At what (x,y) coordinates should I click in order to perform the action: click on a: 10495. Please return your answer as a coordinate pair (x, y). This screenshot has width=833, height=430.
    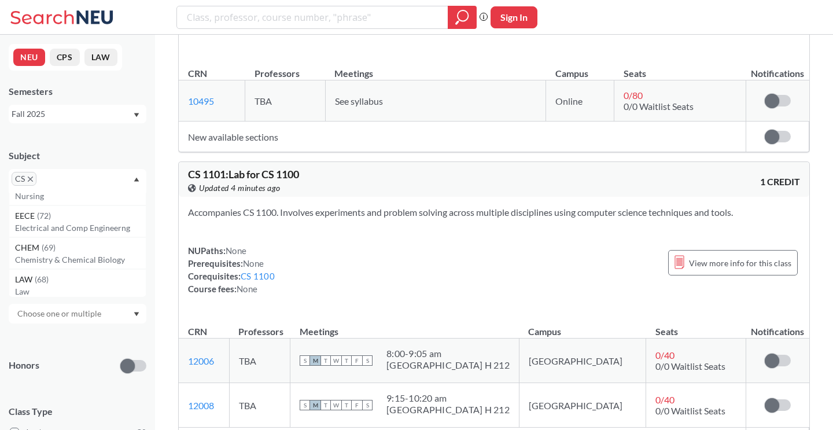
    Looking at the image, I should click on (201, 101).